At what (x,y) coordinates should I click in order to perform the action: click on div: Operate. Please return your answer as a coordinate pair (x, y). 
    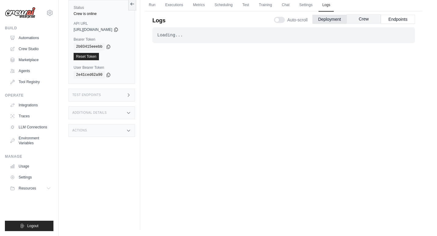
    Looking at the image, I should click on (29, 95).